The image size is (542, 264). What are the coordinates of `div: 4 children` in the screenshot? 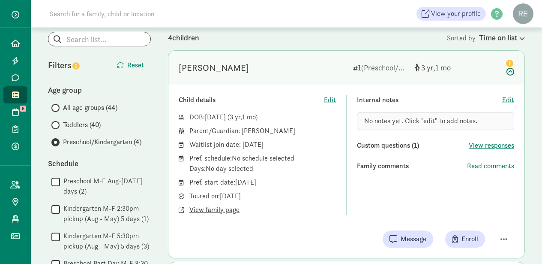 It's located at (307, 37).